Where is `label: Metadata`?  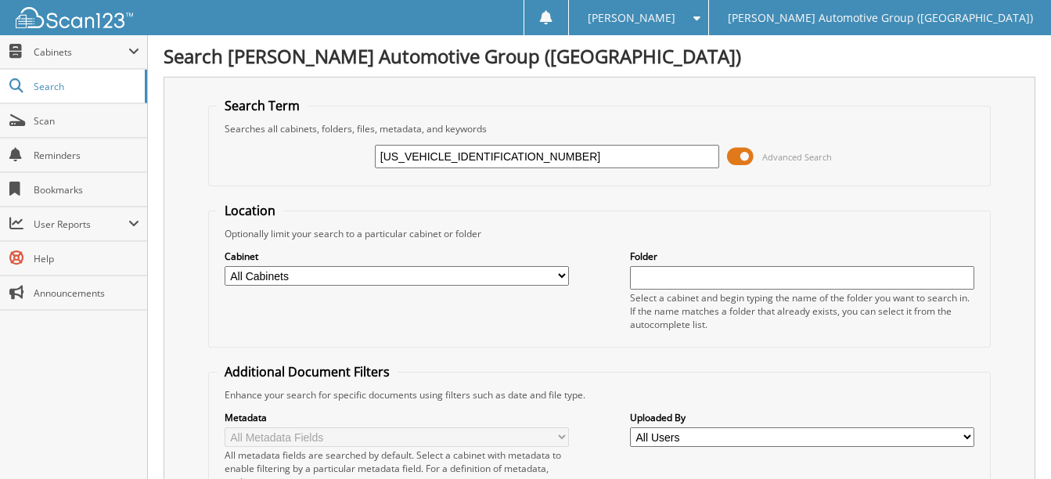
label: Metadata is located at coordinates (397, 417).